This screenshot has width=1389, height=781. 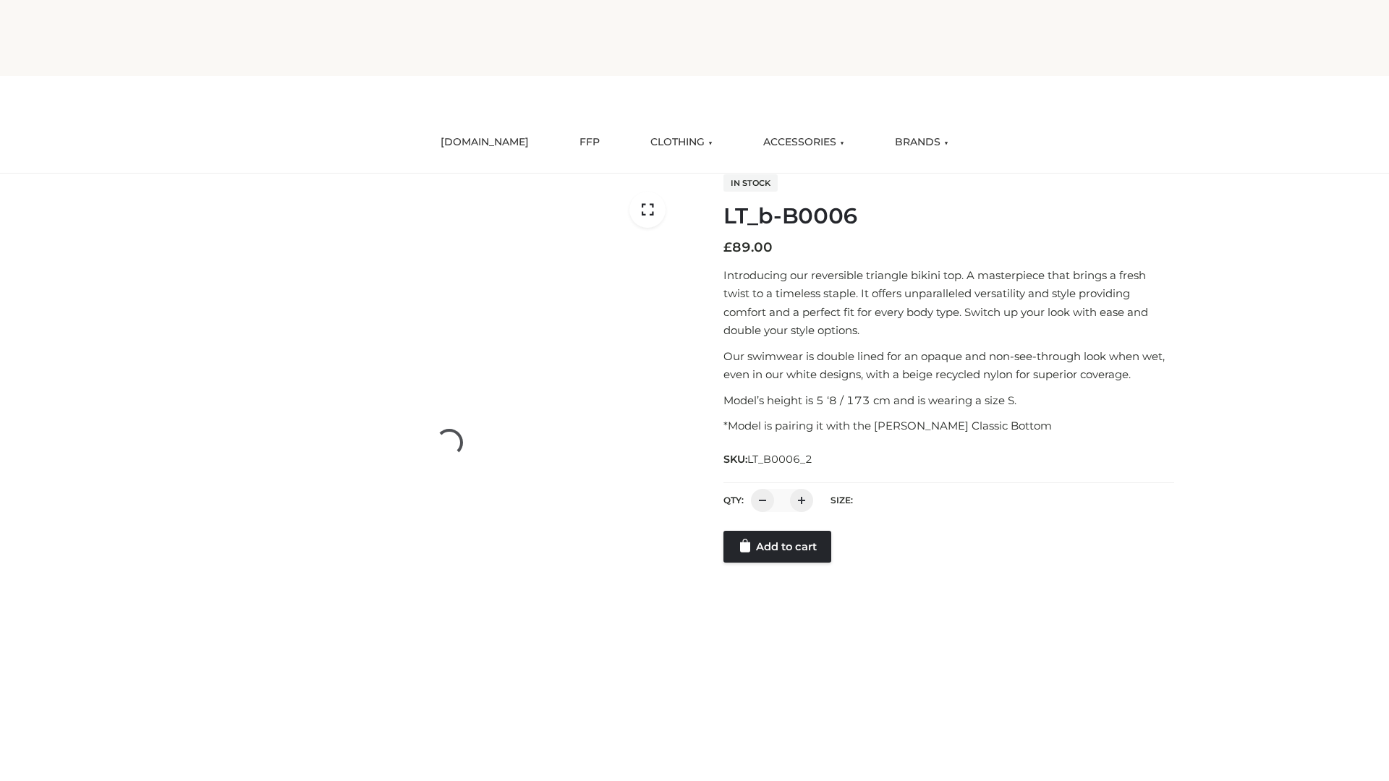 I want to click on span: SKU:, so click(x=768, y=459).